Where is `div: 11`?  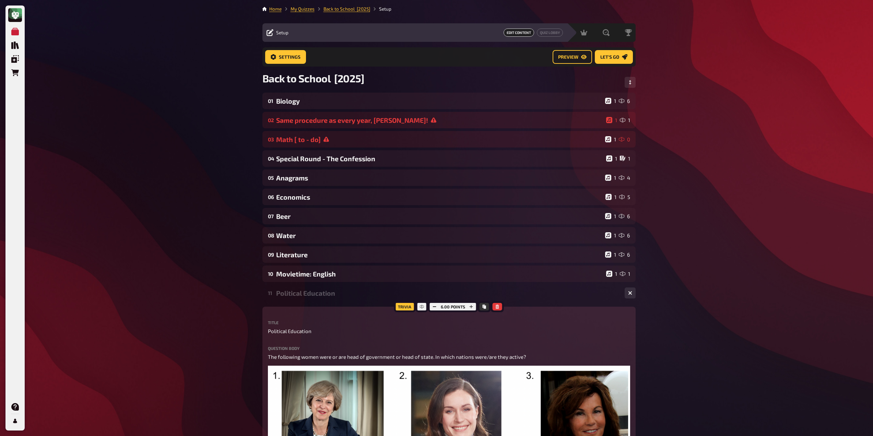 div: 11 is located at coordinates (271, 293).